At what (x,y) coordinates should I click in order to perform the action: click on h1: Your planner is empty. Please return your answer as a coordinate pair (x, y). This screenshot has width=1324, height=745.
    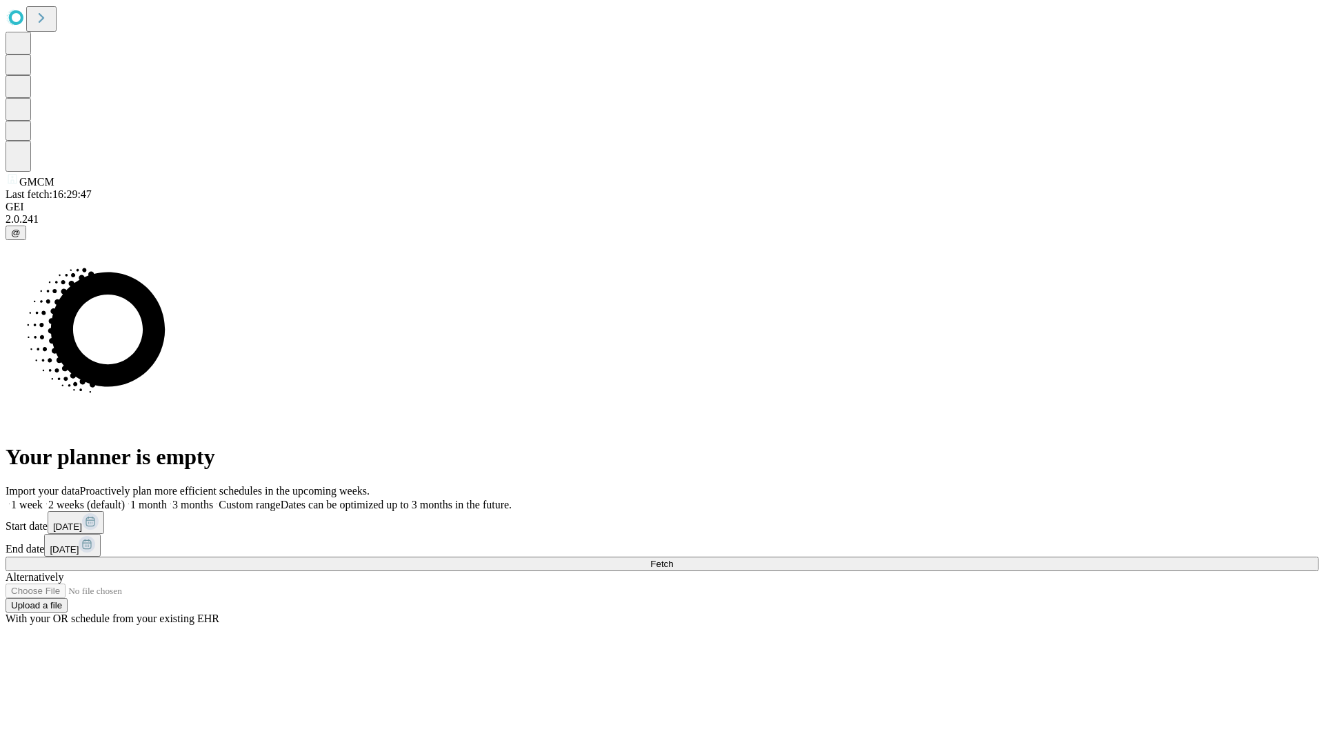
    Looking at the image, I should click on (662, 457).